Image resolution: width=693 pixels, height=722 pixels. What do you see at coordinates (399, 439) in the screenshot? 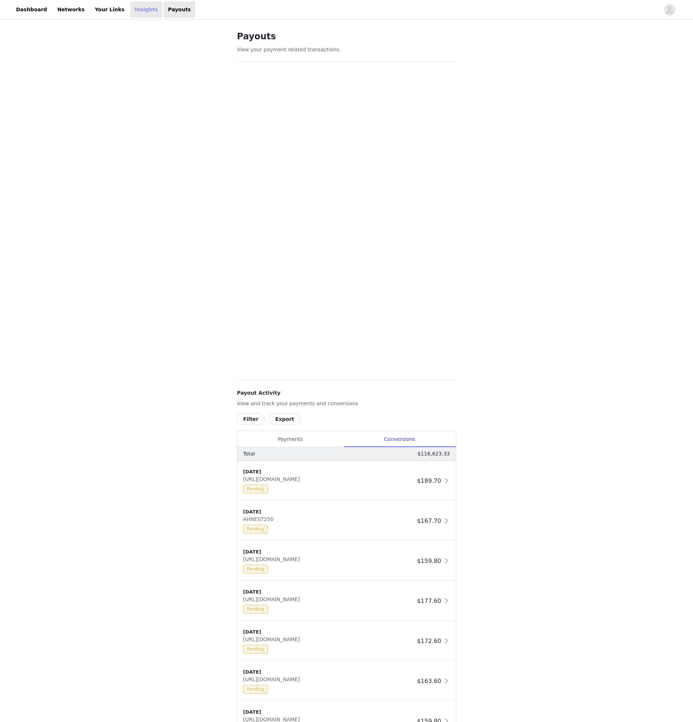
I see `div: Conversions` at bounding box center [399, 439].